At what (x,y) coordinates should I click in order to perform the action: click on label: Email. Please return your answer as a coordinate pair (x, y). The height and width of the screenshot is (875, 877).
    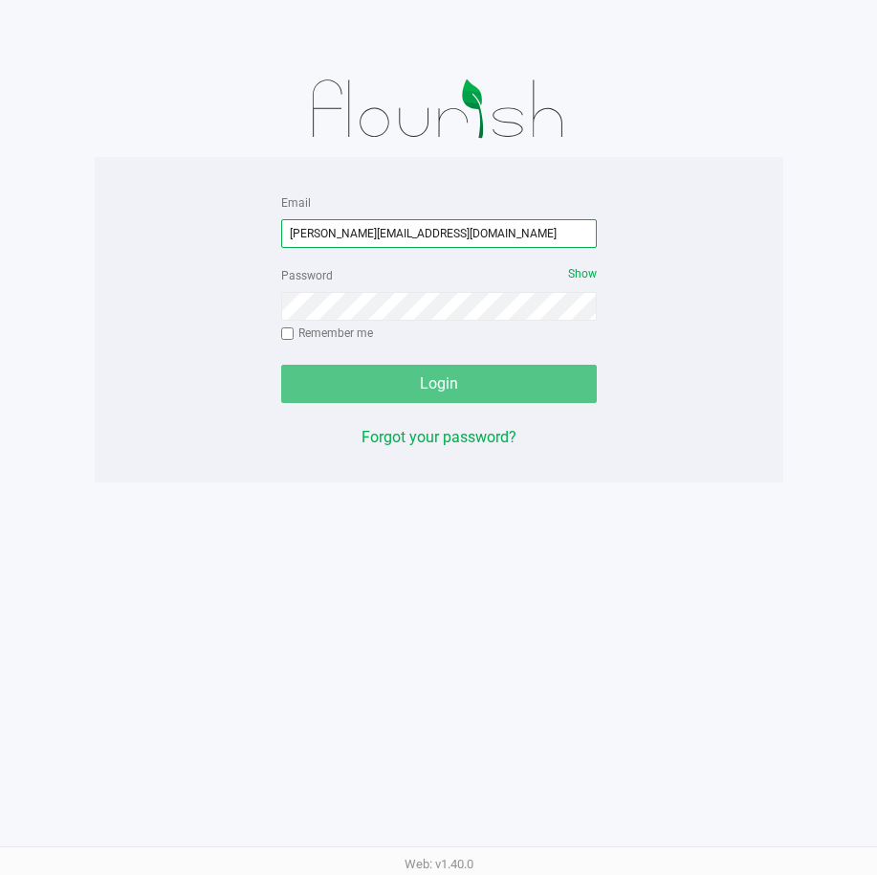
    Looking at the image, I should click on (296, 203).